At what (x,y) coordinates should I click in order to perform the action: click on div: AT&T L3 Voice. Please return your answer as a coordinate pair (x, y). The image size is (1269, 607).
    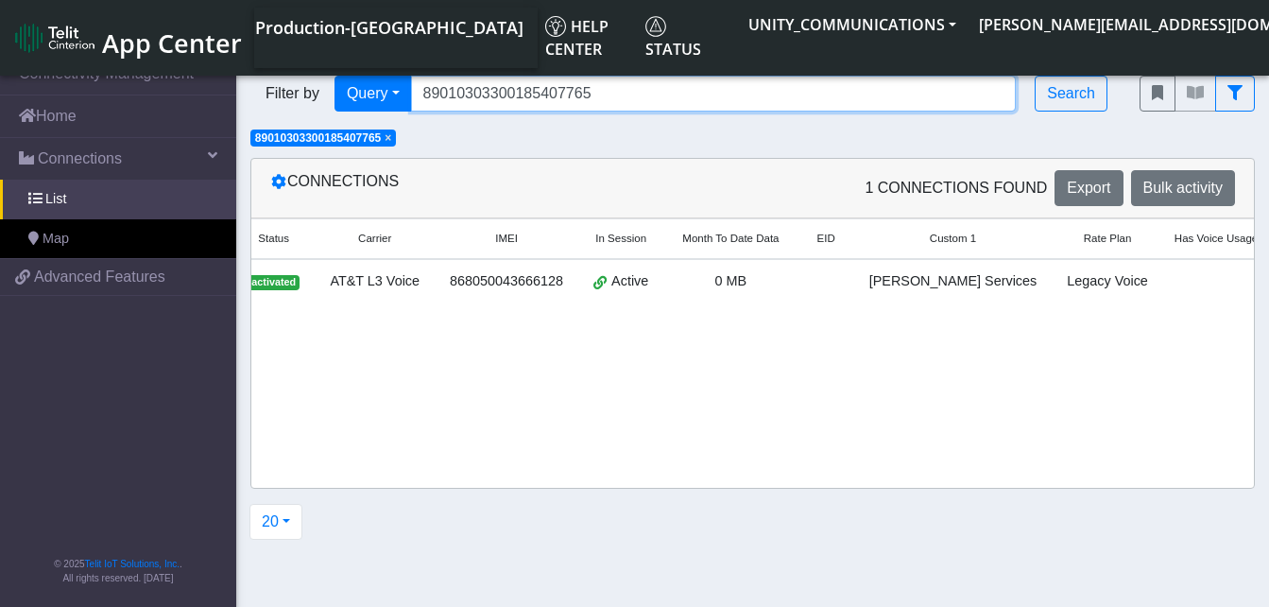
    Looking at the image, I should click on (374, 282).